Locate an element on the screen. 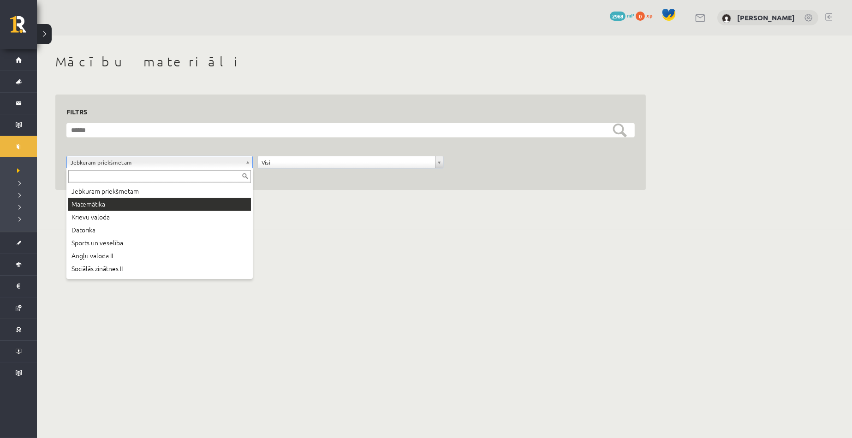 This screenshot has width=852, height=438. div: Sports un veselība is located at coordinates (160, 243).